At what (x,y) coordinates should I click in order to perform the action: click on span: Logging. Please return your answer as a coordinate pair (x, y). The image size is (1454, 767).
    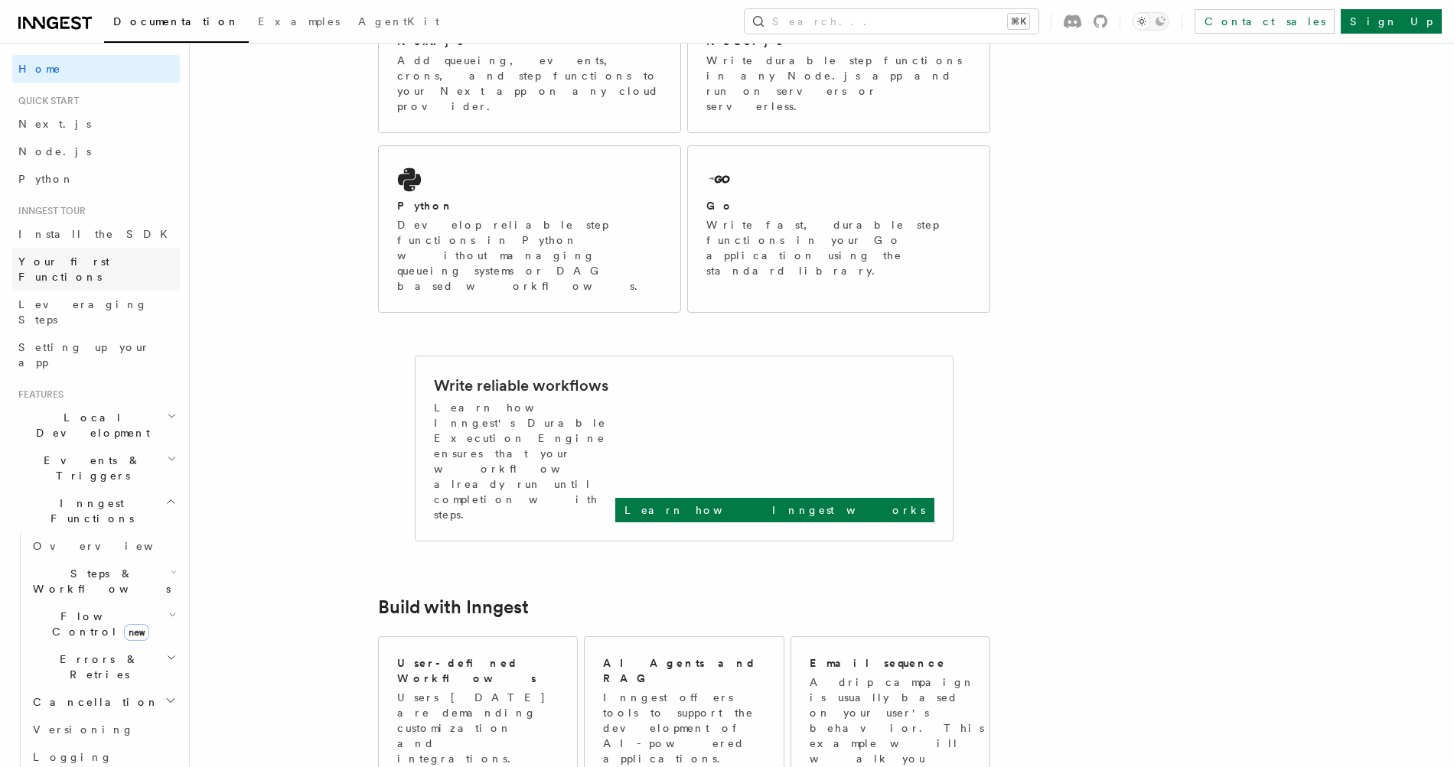
    Looking at the image, I should click on (73, 758).